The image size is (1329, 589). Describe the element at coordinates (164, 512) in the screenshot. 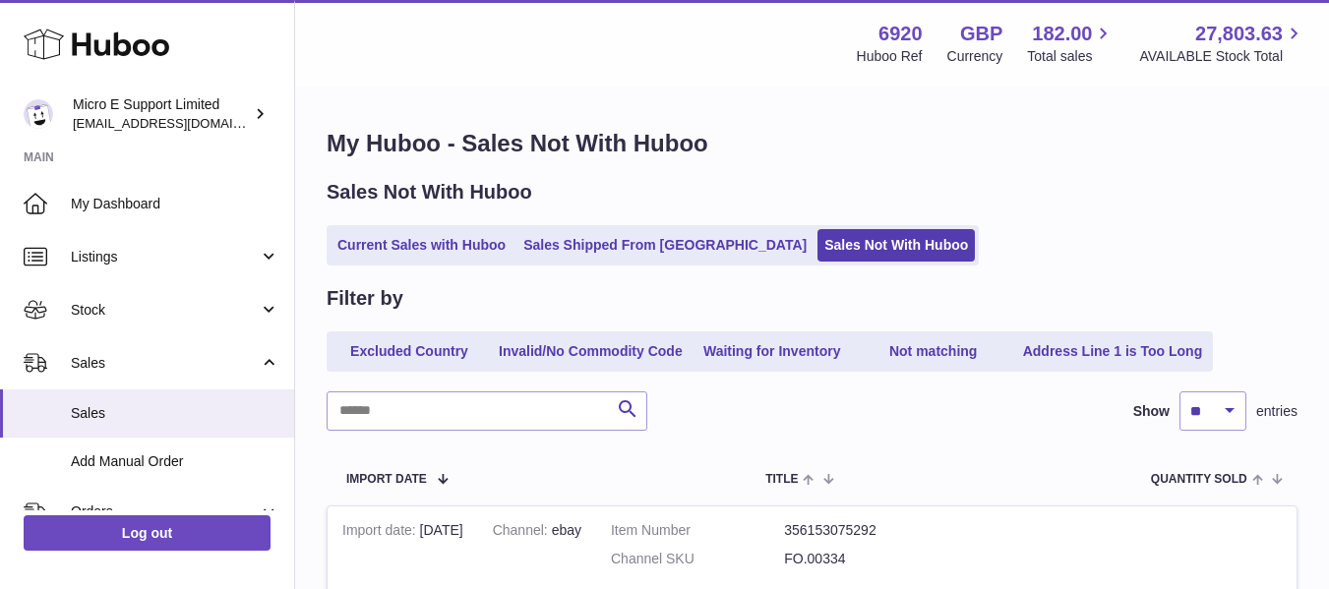

I see `span: Orders` at that location.